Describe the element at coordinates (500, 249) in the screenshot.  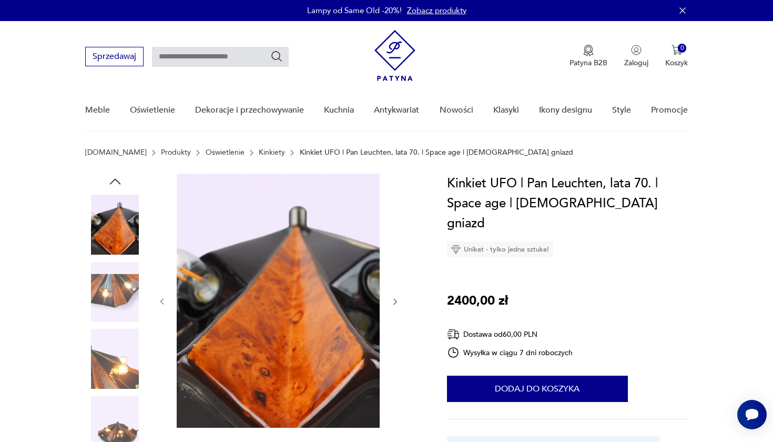
I see `div: Unikat - tylko jedna sztuka!` at that location.